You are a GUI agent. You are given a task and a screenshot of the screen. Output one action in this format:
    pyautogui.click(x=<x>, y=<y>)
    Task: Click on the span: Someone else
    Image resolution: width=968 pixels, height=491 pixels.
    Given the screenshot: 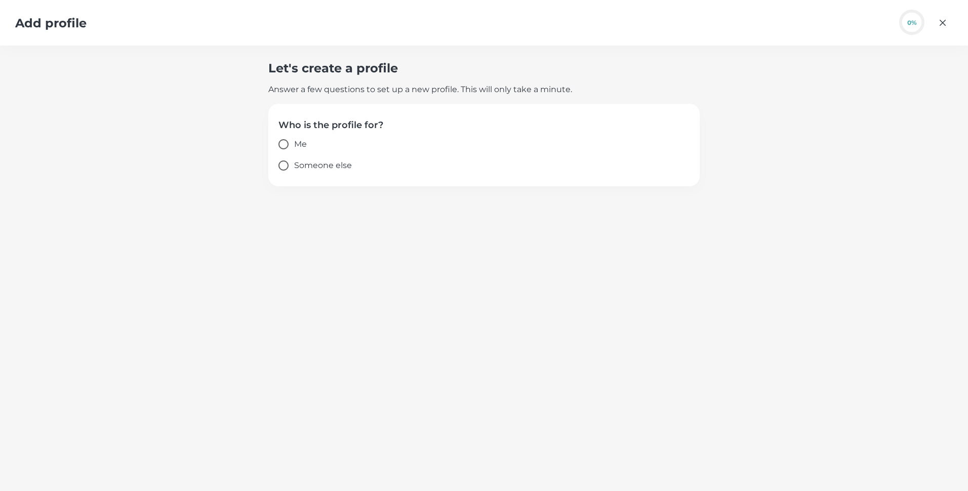 What is the action you would take?
    pyautogui.click(x=323, y=166)
    